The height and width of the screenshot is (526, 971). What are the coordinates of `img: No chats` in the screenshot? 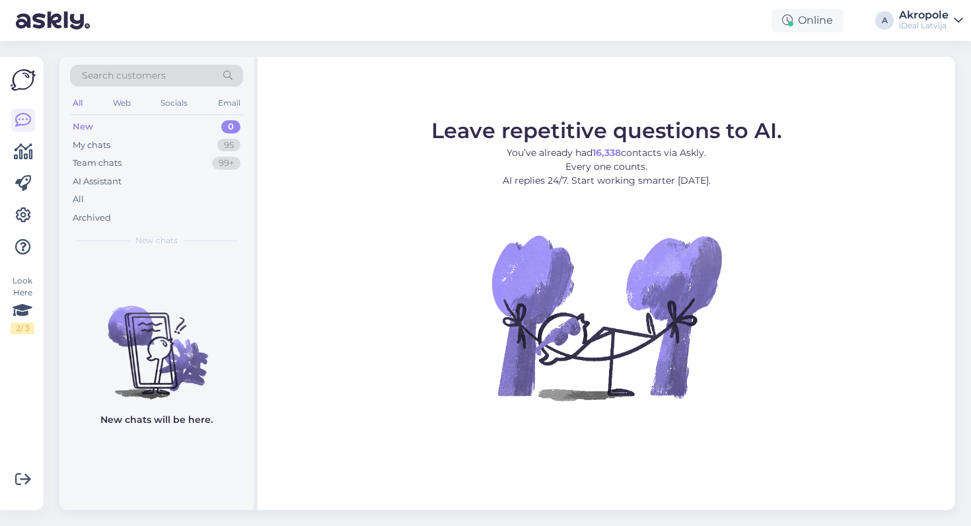 It's located at (156, 341).